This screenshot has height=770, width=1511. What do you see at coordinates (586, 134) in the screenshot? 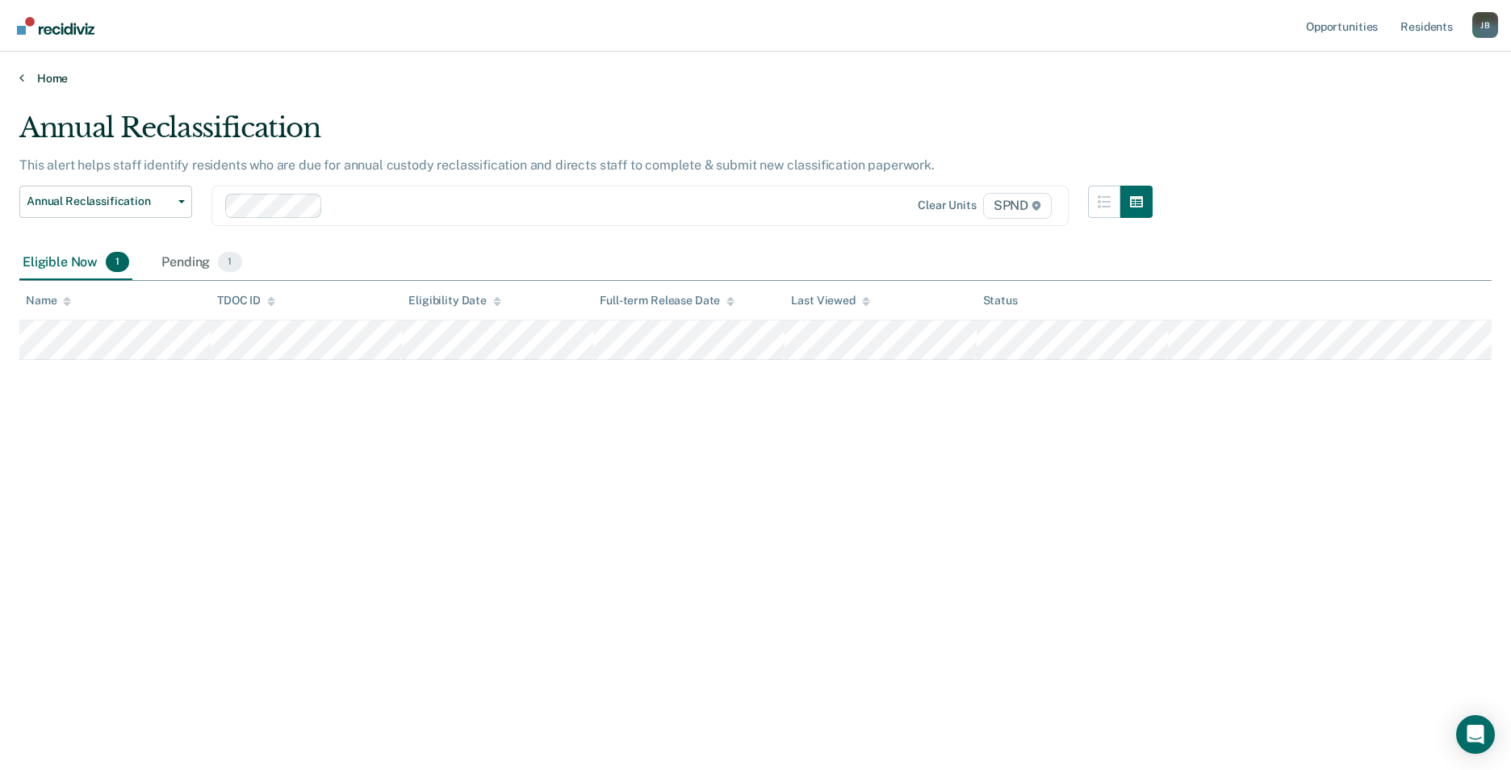
I see `div: Annual Reclassification` at bounding box center [586, 134].